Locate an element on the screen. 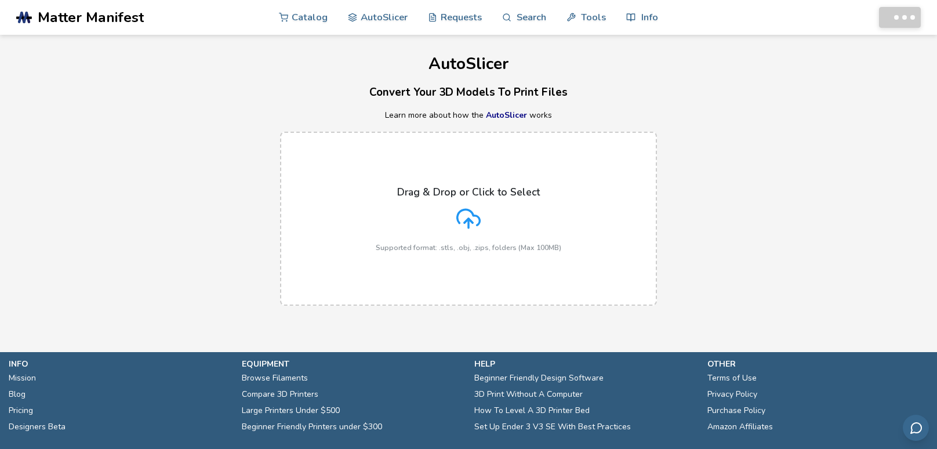 Image resolution: width=937 pixels, height=449 pixels. a: Purchase Policy is located at coordinates (736, 410).